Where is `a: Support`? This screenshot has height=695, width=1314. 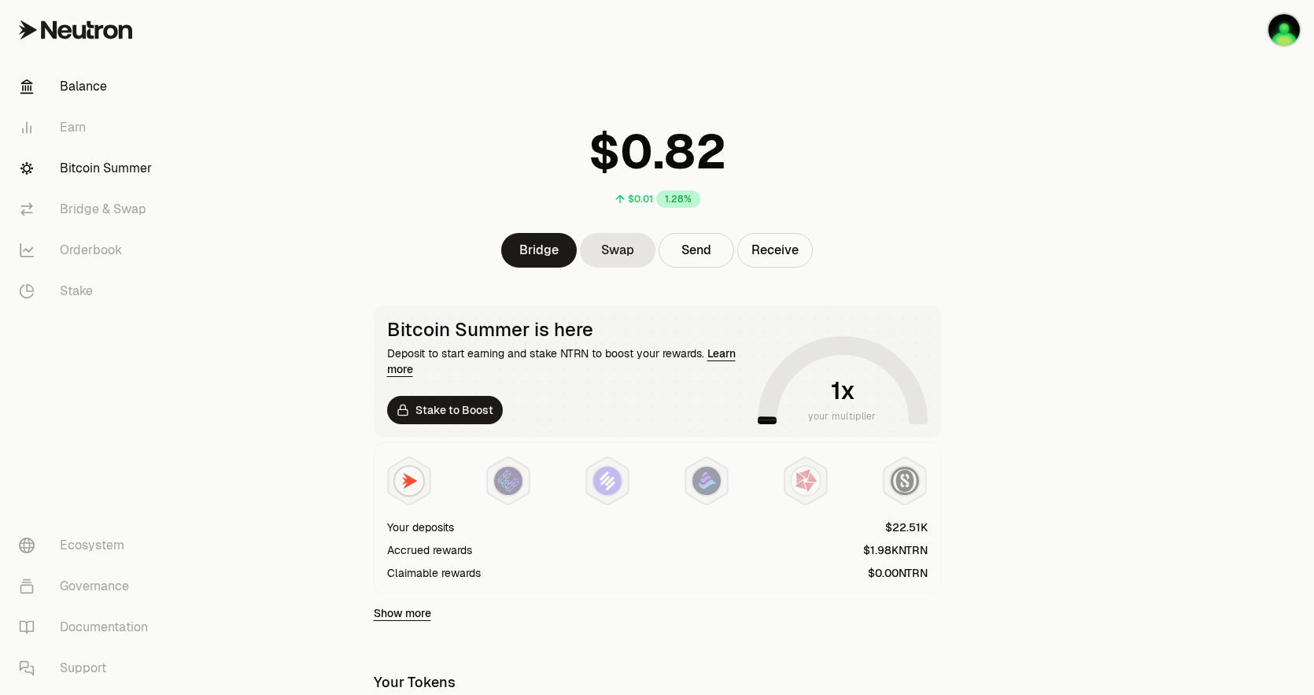 a: Support is located at coordinates (88, 668).